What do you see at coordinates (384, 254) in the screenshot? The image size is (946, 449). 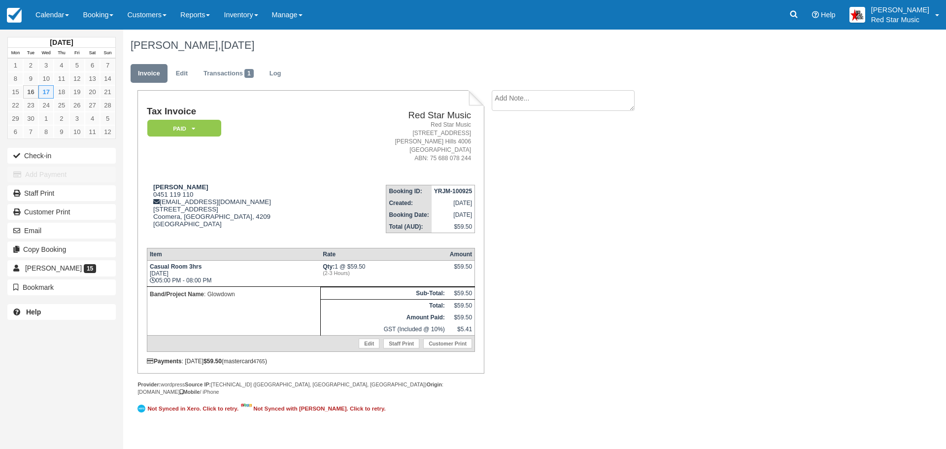 I see `th: Rate` at bounding box center [384, 254].